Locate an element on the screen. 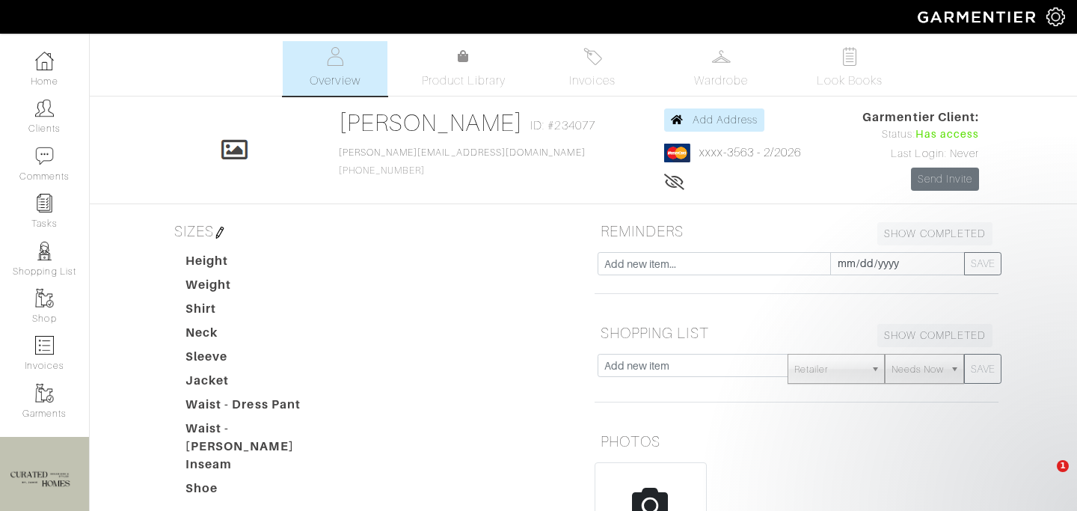 The image size is (1077, 511). img: todo-9ac3debb85659649dc8f770b8b6100bb5dab4b48dedcbae339e5042a72dfd3cc.svg is located at coordinates (849, 56).